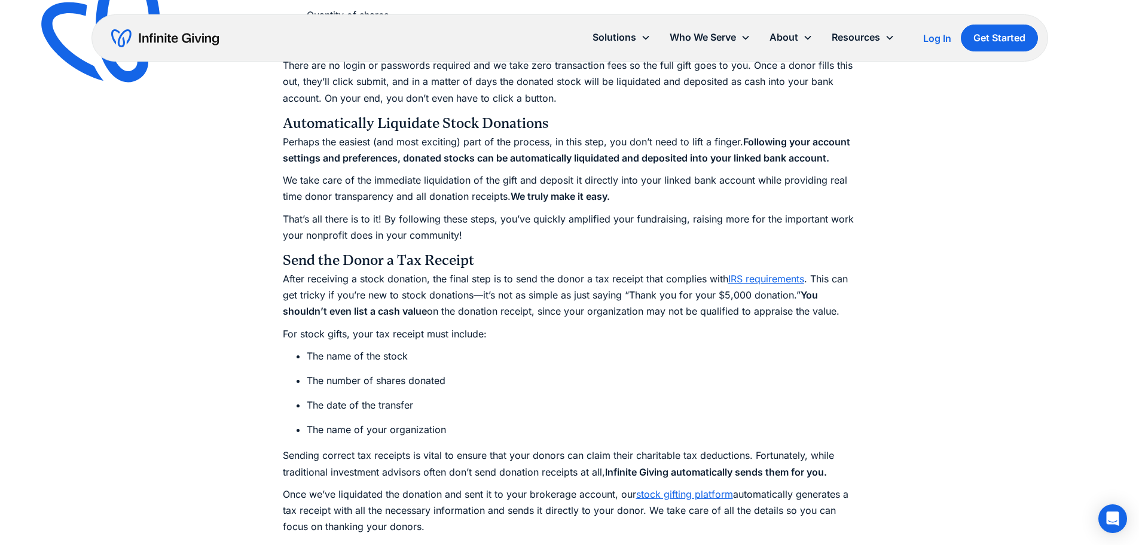 This screenshot has width=1139, height=545. Describe the element at coordinates (582, 15) in the screenshot. I see `li: Quantity of shares` at that location.